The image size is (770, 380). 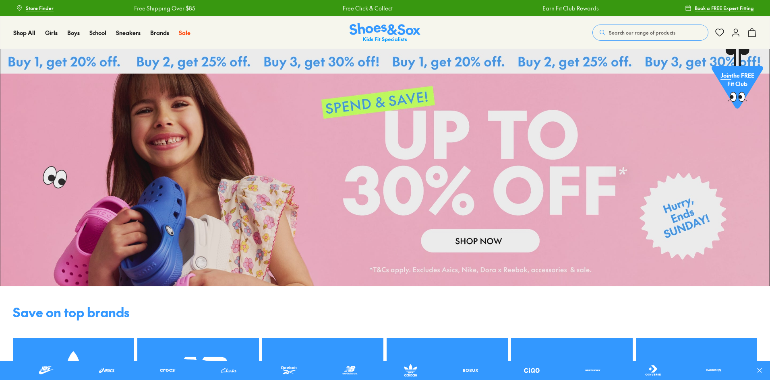 What do you see at coordinates (364, 8) in the screenshot?
I see `a: Free Click & Collect` at bounding box center [364, 8].